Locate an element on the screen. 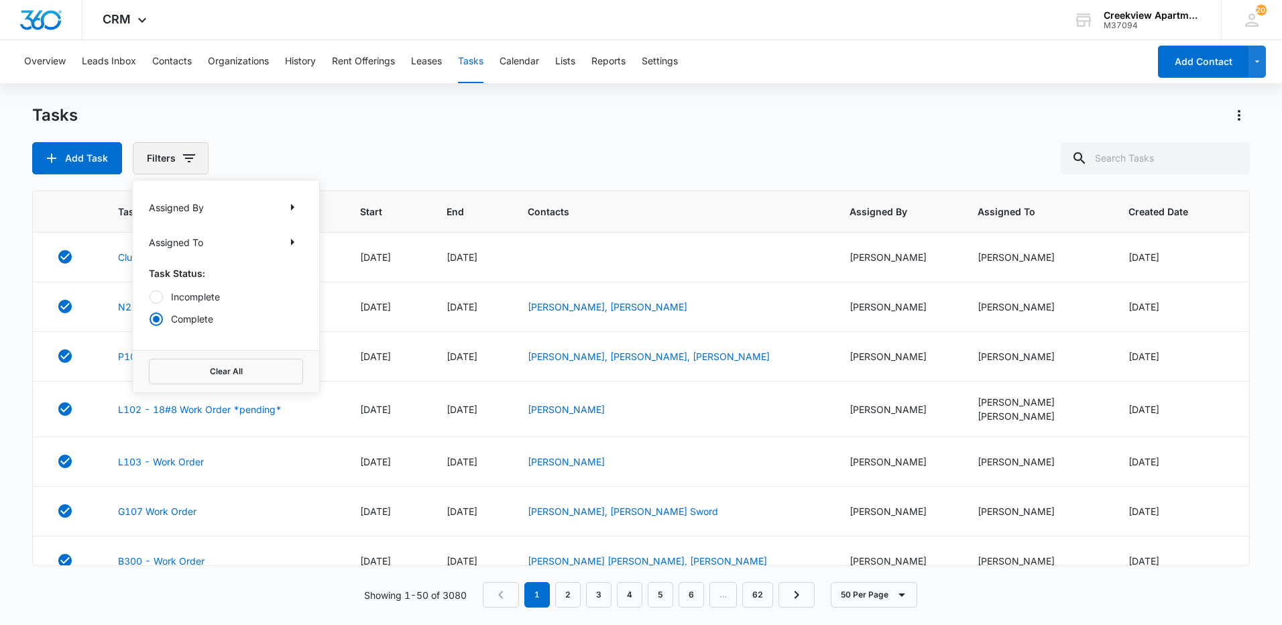 The height and width of the screenshot is (625, 1282). span: Contacts is located at coordinates (663, 211).